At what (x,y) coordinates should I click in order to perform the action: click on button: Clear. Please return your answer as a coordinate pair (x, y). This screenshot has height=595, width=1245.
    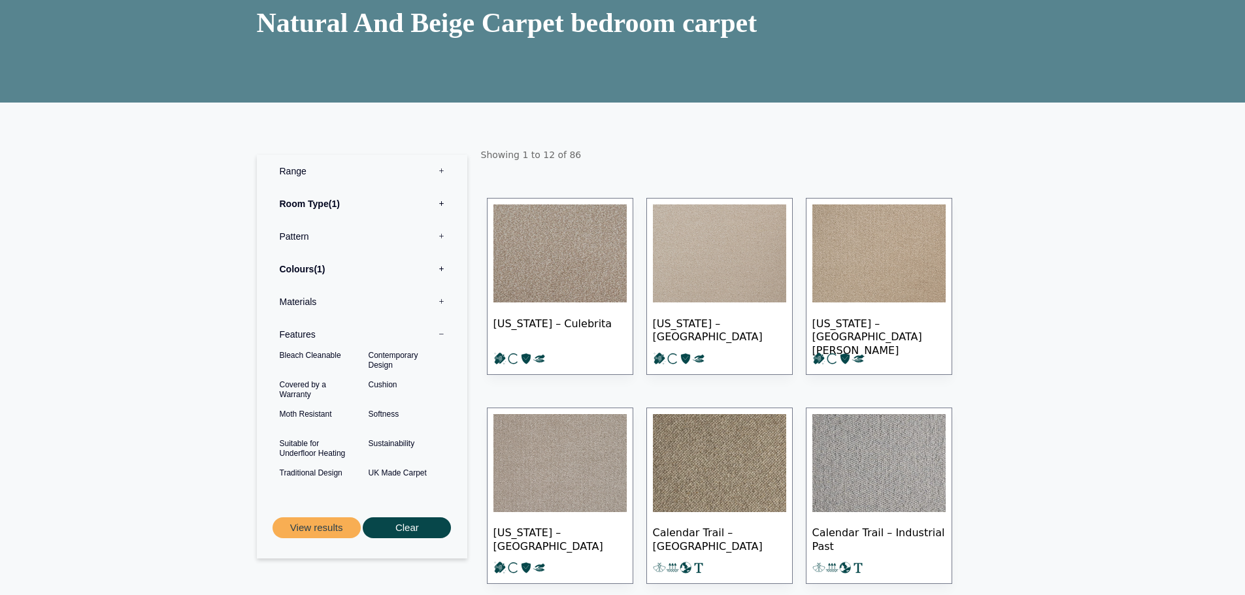
    Looking at the image, I should click on (406, 528).